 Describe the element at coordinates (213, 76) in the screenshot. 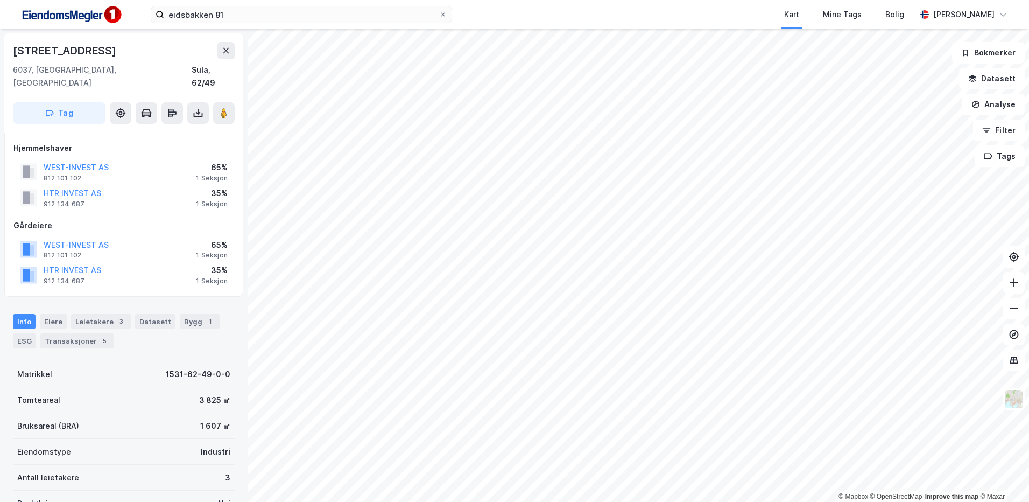

I see `div: Sula, 62/49` at that location.